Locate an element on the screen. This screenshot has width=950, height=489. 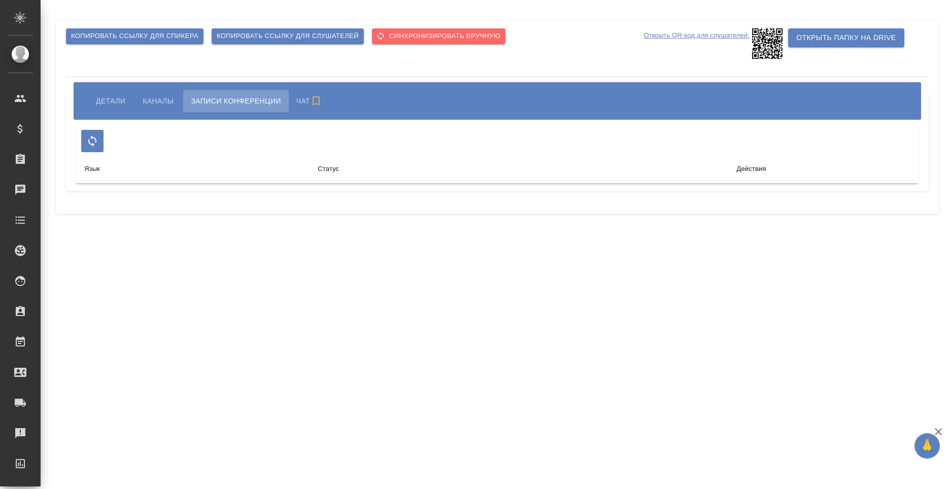
th: Действия is located at coordinates (751, 169).